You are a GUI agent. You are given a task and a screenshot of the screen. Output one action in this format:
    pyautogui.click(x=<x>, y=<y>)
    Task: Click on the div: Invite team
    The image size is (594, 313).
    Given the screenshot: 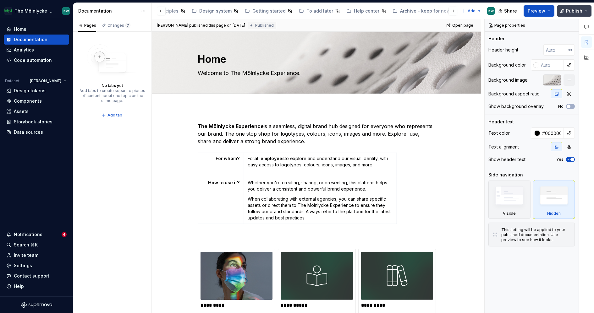 What is the action you would take?
    pyautogui.click(x=26, y=255)
    